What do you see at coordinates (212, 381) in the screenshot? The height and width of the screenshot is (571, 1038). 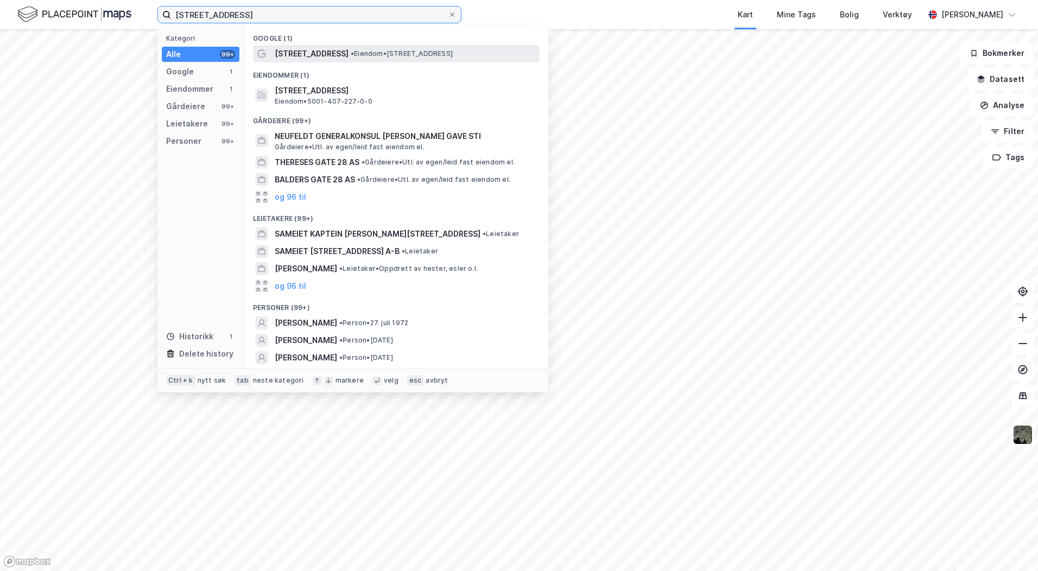 I see `div: nytt søk` at bounding box center [212, 381].